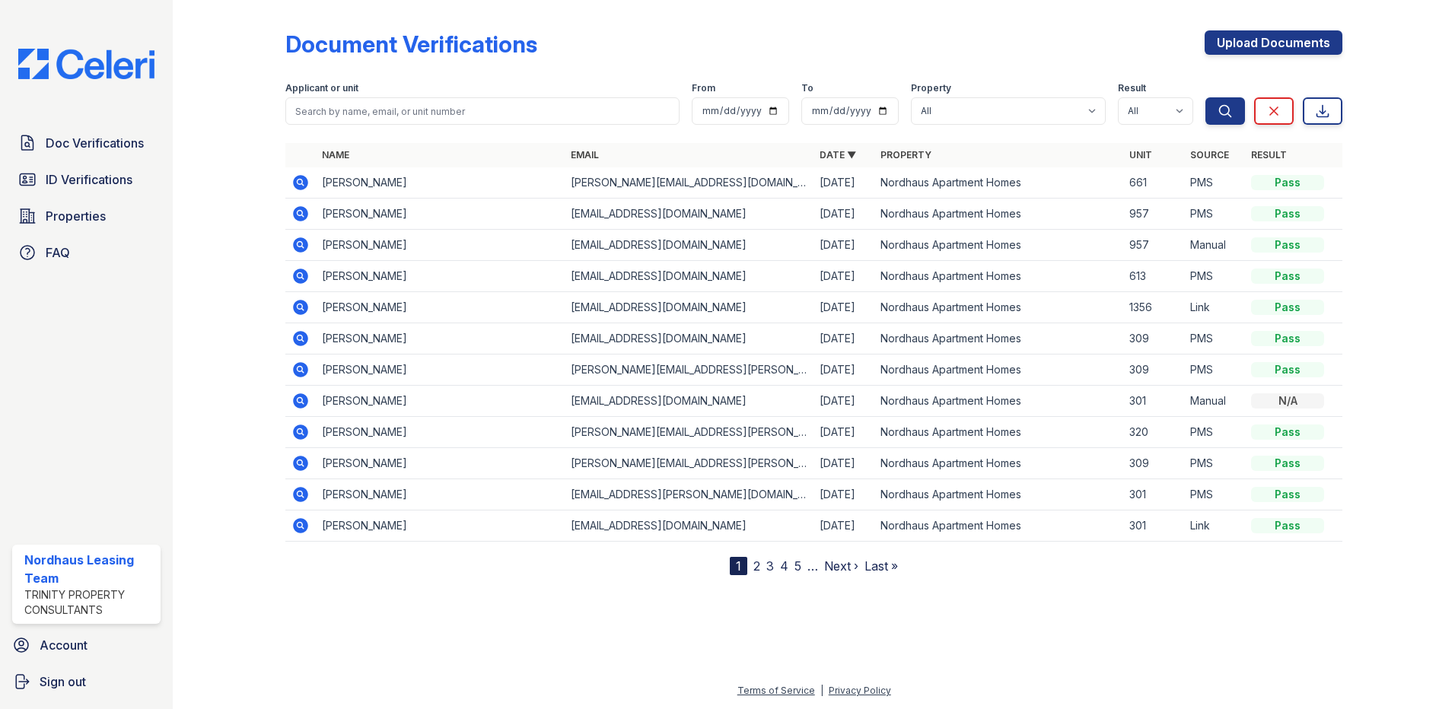 The height and width of the screenshot is (709, 1455). What do you see at coordinates (881, 566) in the screenshot?
I see `a: Last »` at bounding box center [881, 566].